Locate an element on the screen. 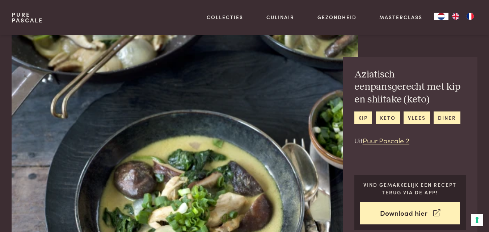 The height and width of the screenshot is (232, 489). a: kip is located at coordinates (363, 117).